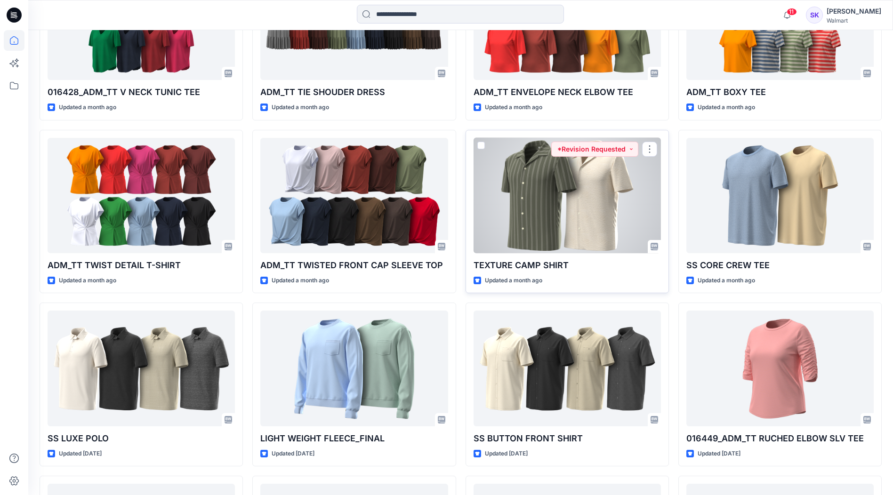 This screenshot has height=495, width=893. What do you see at coordinates (854, 20) in the screenshot?
I see `div: Walmart` at bounding box center [854, 20].